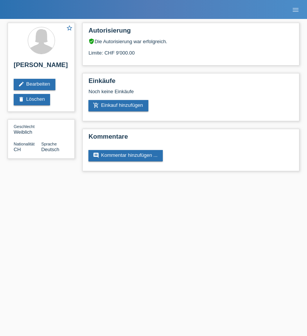 The width and height of the screenshot is (307, 336). I want to click on h2: Autorisierung, so click(191, 33).